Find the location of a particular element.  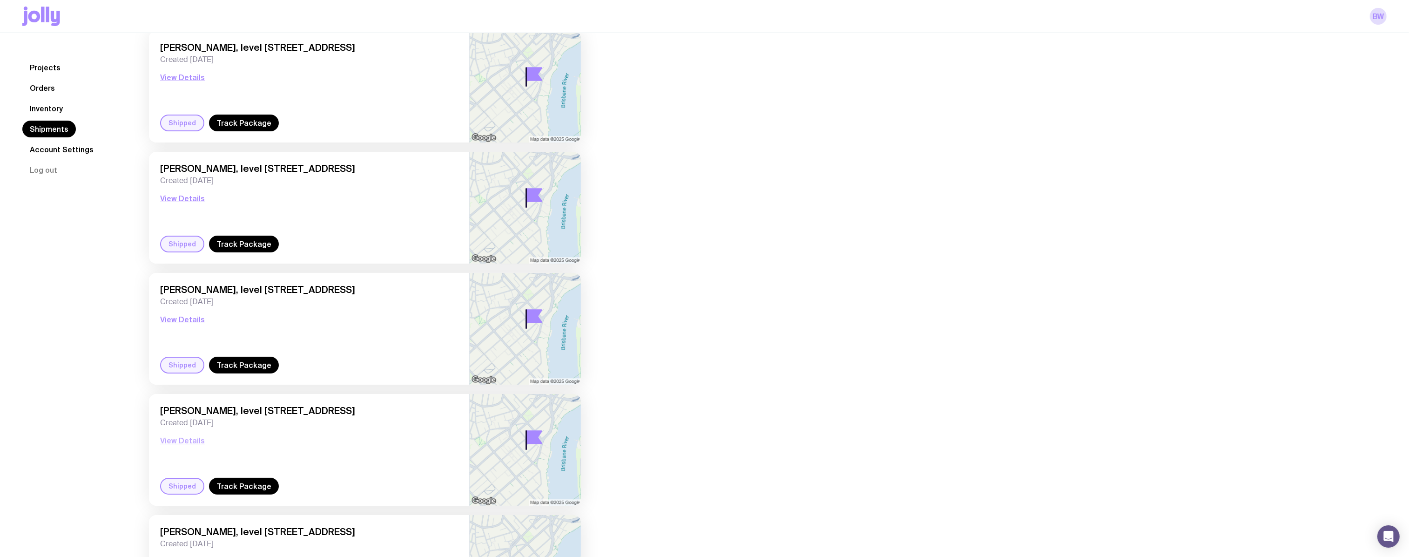

a: Shipments is located at coordinates (49, 129).